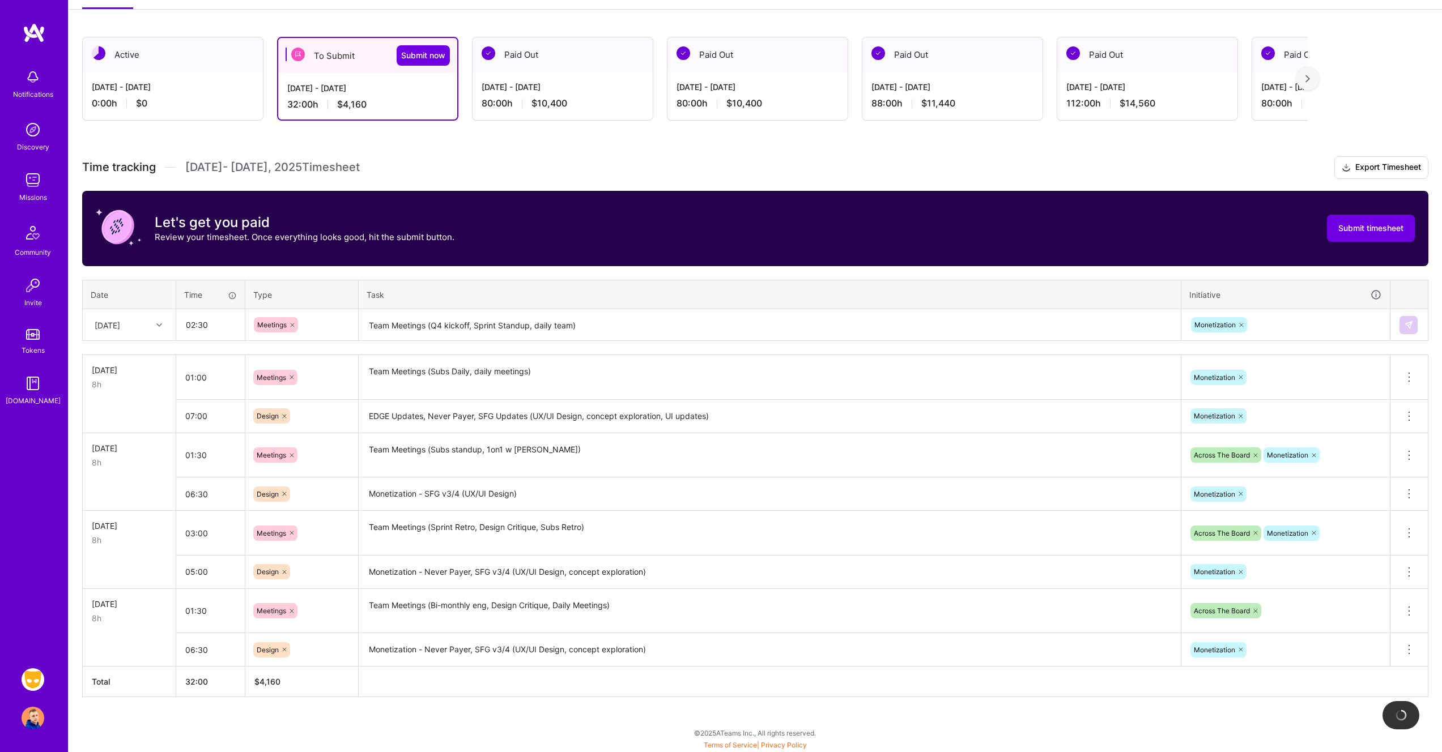 This screenshot has height=752, width=1442. What do you see at coordinates (368, 56) in the screenshot?
I see `div: To Submit` at bounding box center [368, 56].